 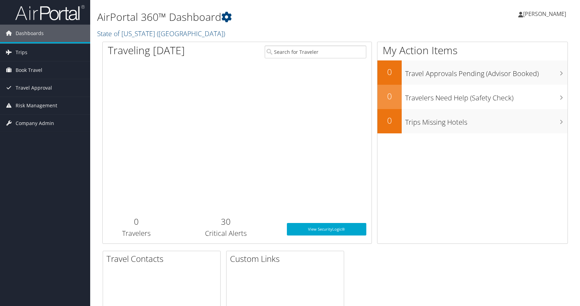 What do you see at coordinates (486, 120) in the screenshot?
I see `h3: Trips Missing Hotels` at bounding box center [486, 120].